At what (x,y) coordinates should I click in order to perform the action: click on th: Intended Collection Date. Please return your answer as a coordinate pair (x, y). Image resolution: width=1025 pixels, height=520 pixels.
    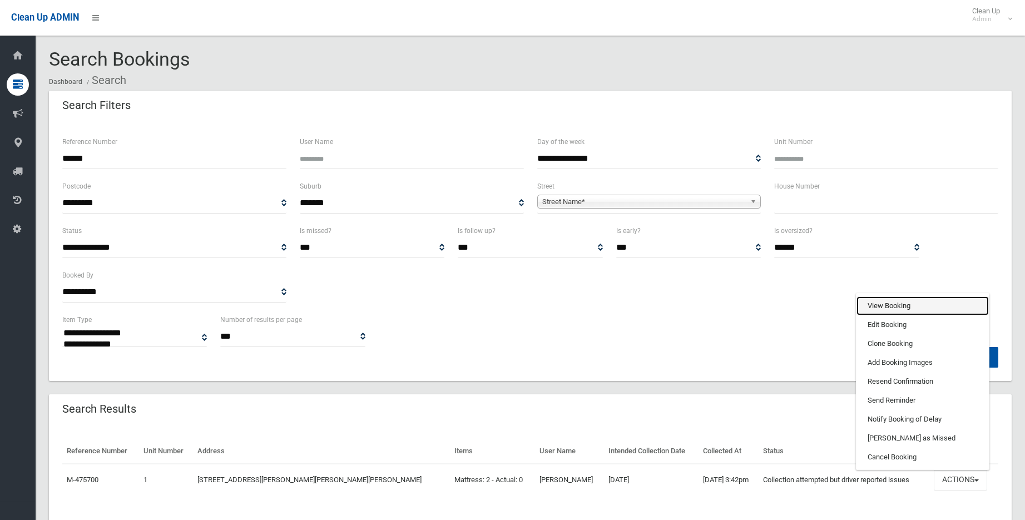
    Looking at the image, I should click on (652, 451).